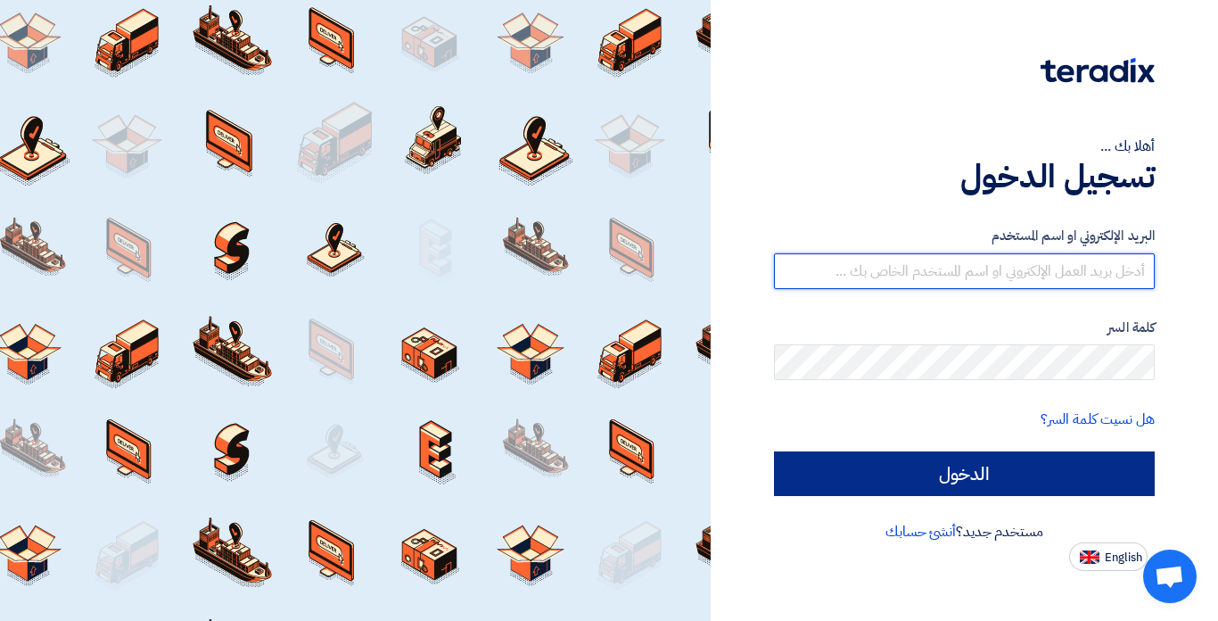 The height and width of the screenshot is (621, 1218). Describe the element at coordinates (920, 531) in the screenshot. I see `a: أنشئ حسابك` at that location.